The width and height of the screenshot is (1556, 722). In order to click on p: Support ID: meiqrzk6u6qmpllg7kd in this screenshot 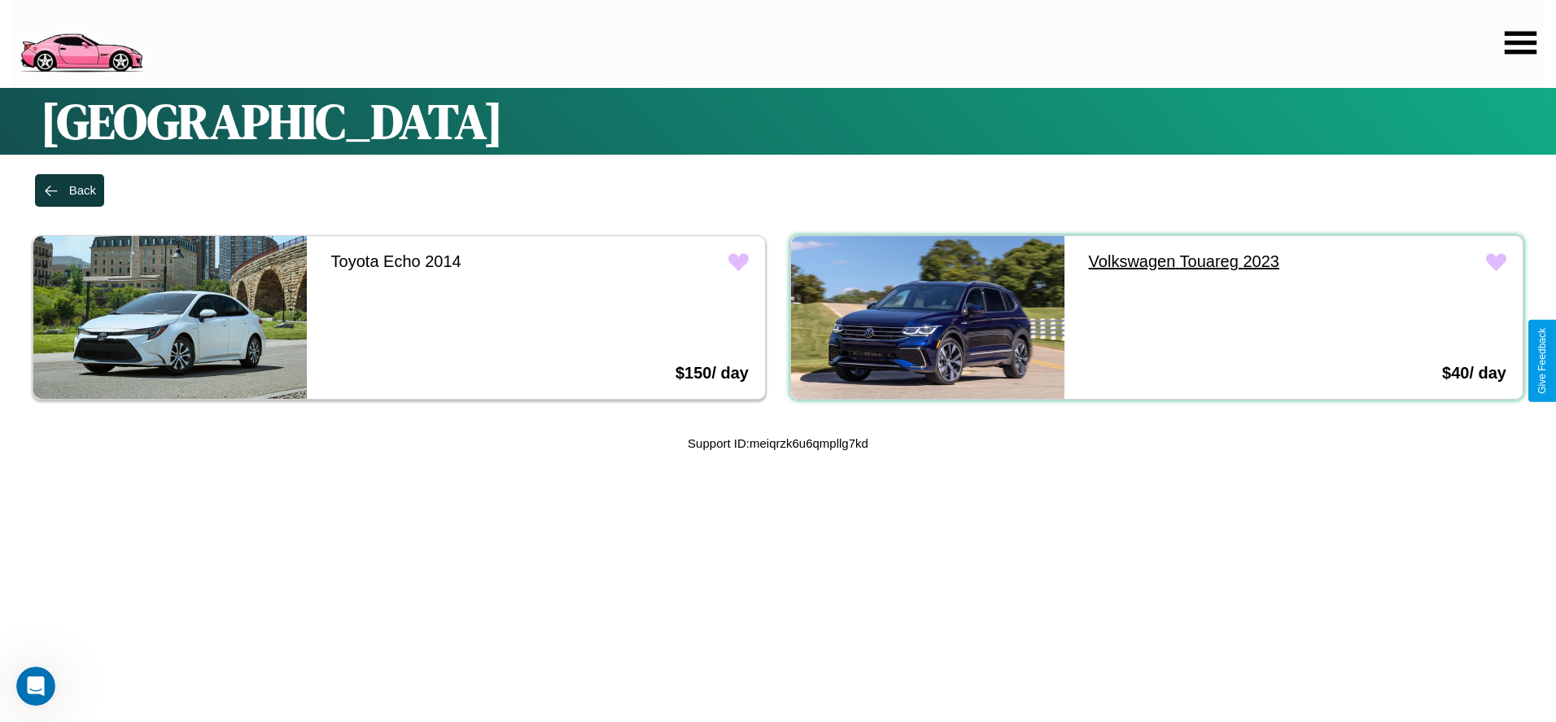, I will do `click(778, 443)`.